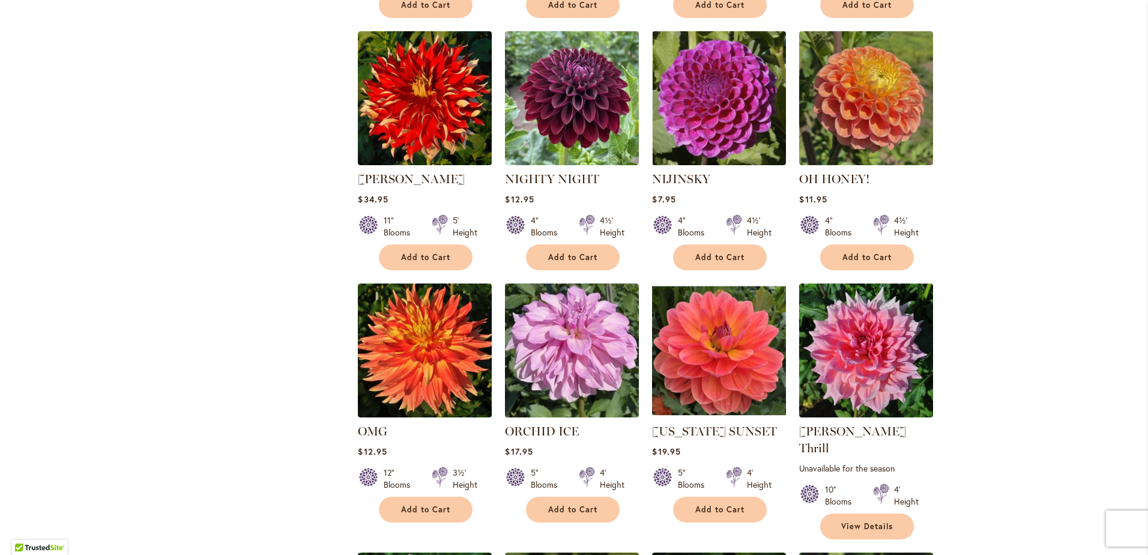 Image resolution: width=1148 pixels, height=555 pixels. Describe the element at coordinates (813, 199) in the screenshot. I see `span: $11.95` at that location.